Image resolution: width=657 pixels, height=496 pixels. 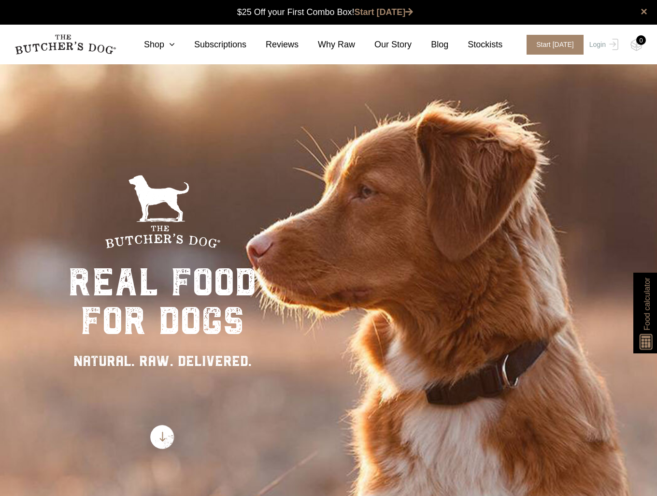 I want to click on span: Food calculator, so click(x=647, y=303).